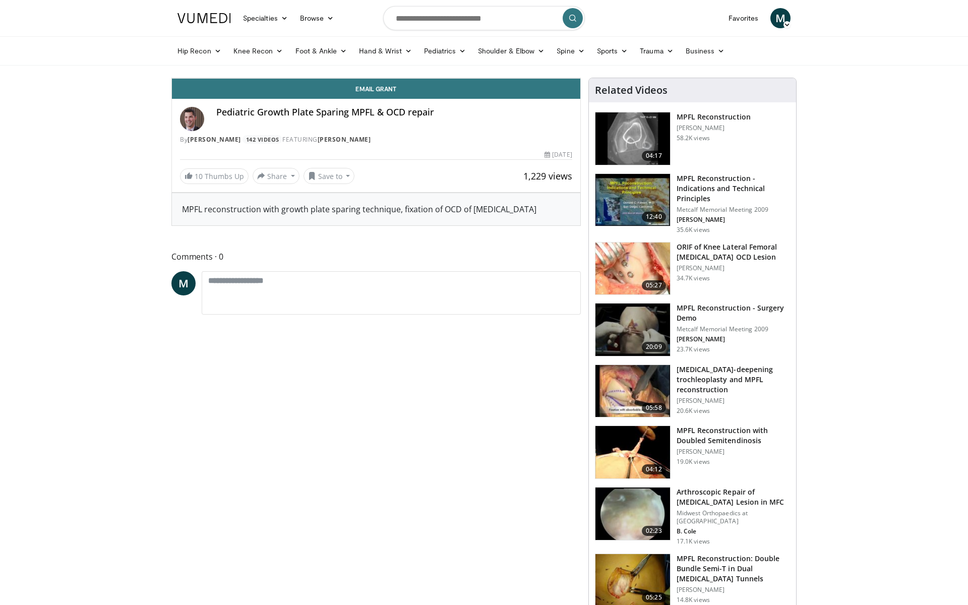  What do you see at coordinates (633, 269) in the screenshot?
I see `img: 11215_3.png.150x105_q85_crop-smart_upscale.jpg` at bounding box center [633, 269].